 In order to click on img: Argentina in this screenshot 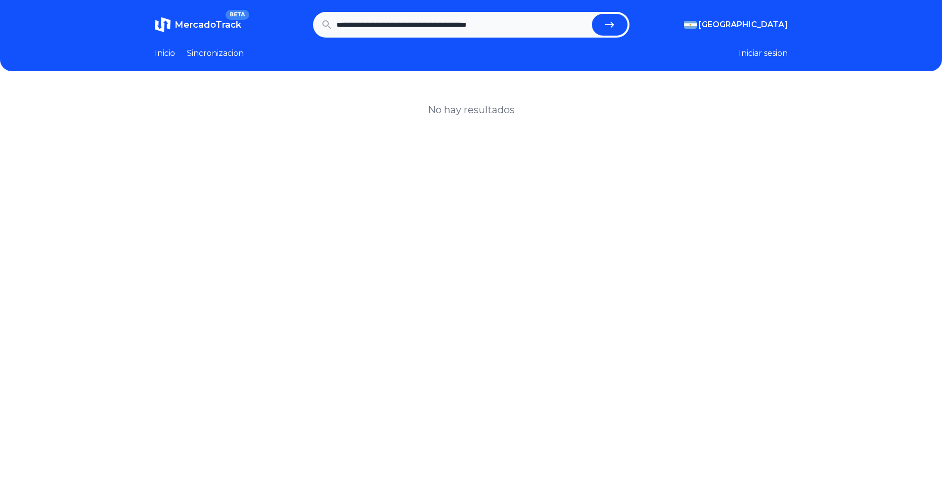, I will do `click(690, 25)`.